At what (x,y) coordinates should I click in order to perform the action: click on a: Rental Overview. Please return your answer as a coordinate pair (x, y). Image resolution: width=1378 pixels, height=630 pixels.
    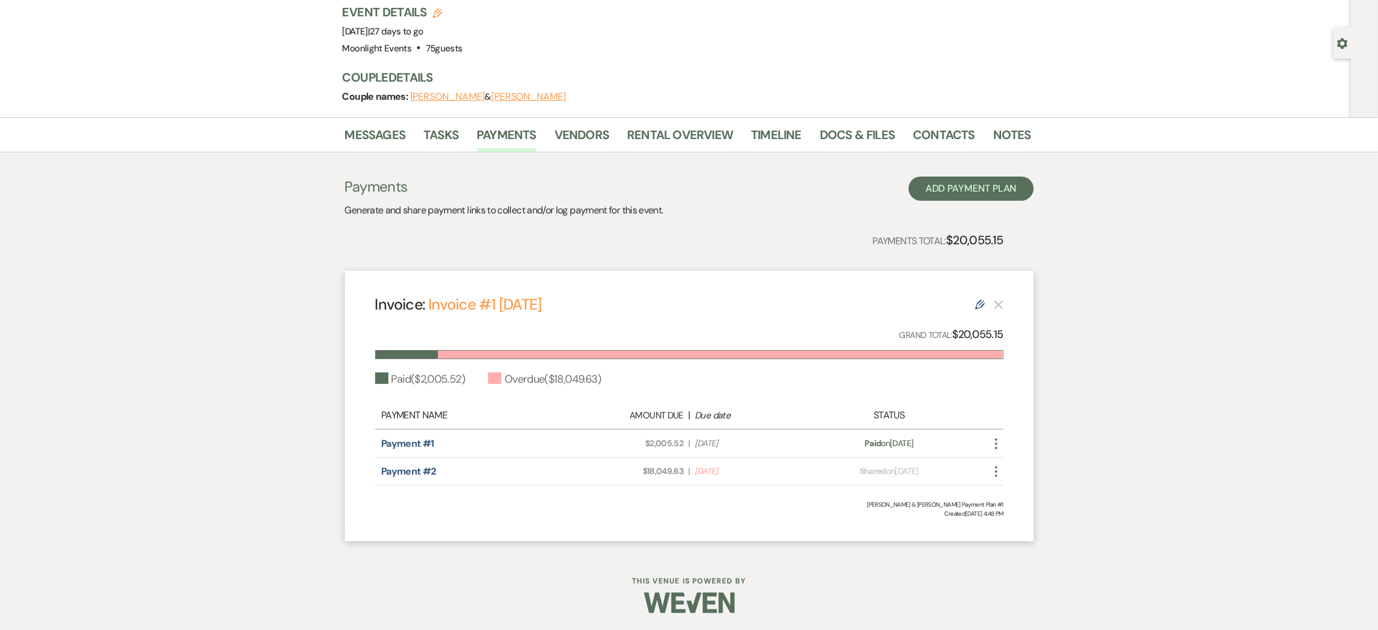
    Looking at the image, I should click on (680, 138).